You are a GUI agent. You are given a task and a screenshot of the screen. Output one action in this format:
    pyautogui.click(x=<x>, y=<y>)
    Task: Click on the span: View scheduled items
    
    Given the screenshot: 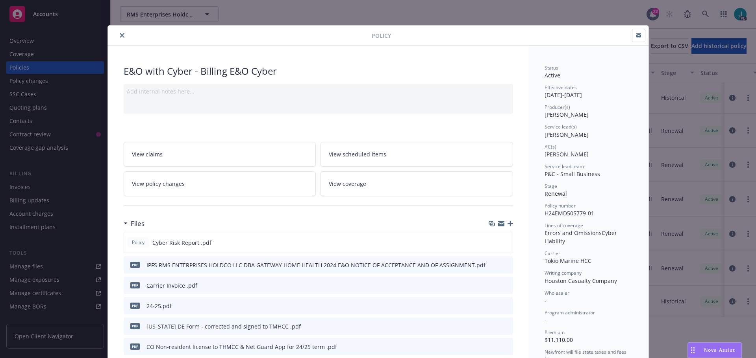 What is the action you would take?
    pyautogui.click(x=357, y=154)
    